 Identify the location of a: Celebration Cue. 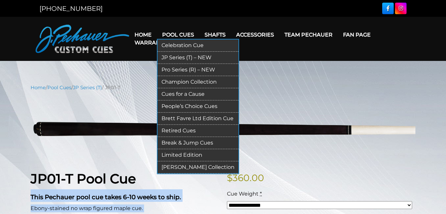
(198, 45).